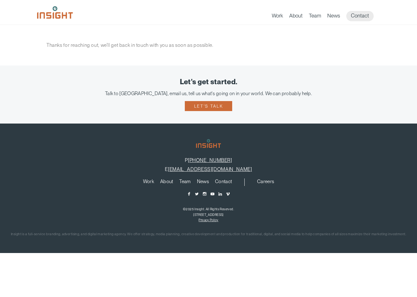 Image resolution: width=417 pixels, height=297 pixels. Describe the element at coordinates (208, 234) in the screenshot. I see `p: Insight is a full-service branding, advertising, and digital marketing agency. We offer strategy,...` at that location.